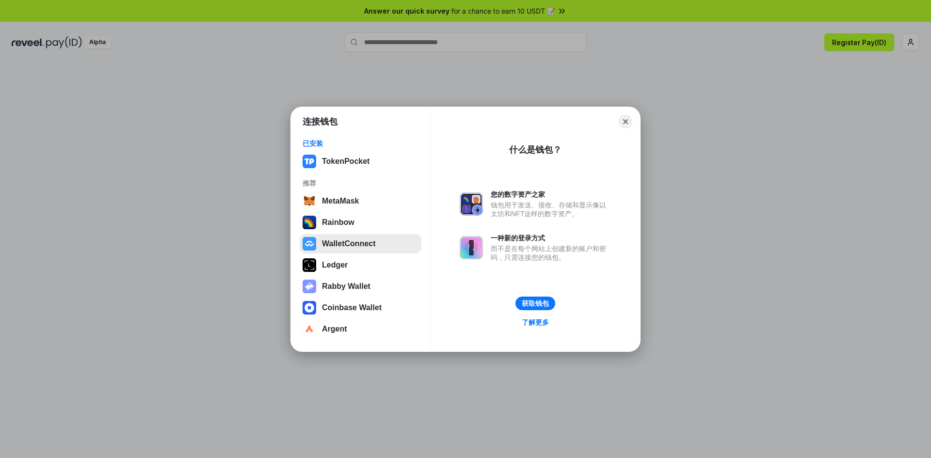  What do you see at coordinates (338, 223) in the screenshot?
I see `div: Rainbow` at bounding box center [338, 223].